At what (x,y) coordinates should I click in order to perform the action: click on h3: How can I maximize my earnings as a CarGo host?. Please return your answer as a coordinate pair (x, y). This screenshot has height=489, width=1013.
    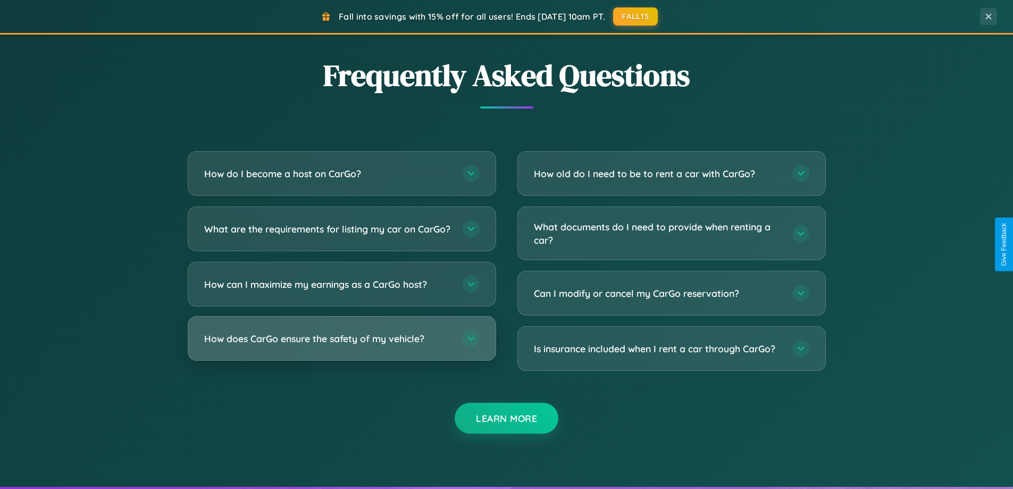
    Looking at the image, I should click on (328, 284).